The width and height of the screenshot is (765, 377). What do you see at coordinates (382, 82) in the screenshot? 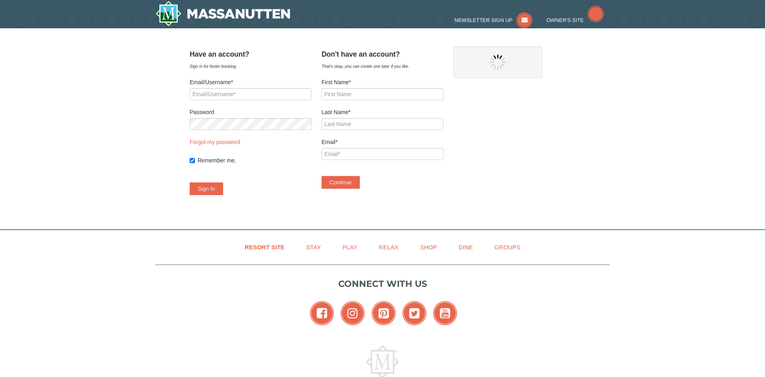
I see `label: First Name*` at bounding box center [382, 82].